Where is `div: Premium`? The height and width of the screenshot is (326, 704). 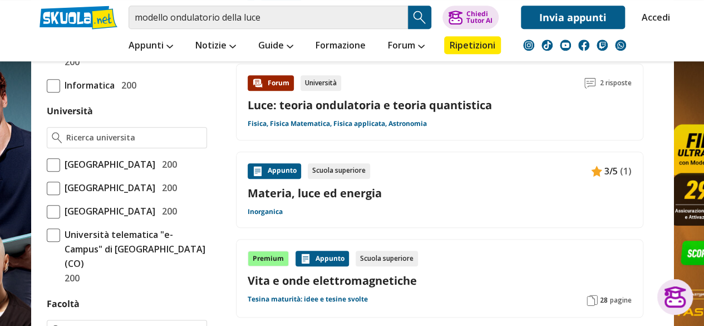
div: Premium is located at coordinates (268, 258).